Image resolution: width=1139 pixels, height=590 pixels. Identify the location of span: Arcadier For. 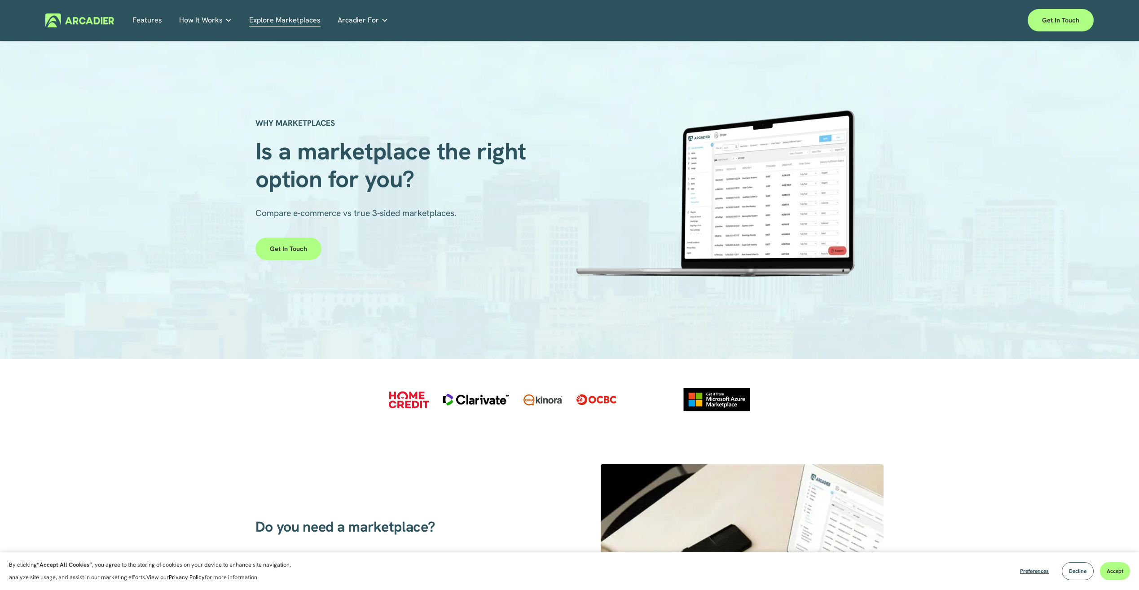
(358, 20).